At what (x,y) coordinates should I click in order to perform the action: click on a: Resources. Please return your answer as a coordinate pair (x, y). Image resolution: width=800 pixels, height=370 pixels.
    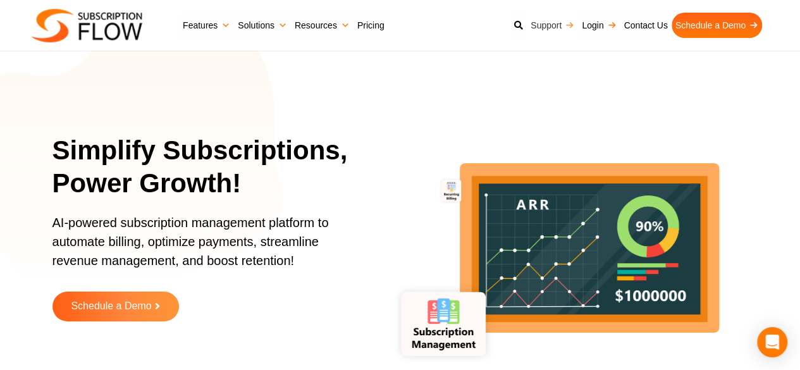
    Looking at the image, I should click on (322, 25).